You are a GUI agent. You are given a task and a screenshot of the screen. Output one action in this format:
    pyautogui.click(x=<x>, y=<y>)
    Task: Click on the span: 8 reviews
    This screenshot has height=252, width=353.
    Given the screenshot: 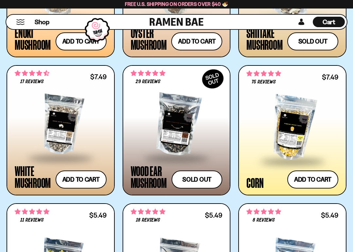 What is the action you would take?
    pyautogui.click(x=264, y=220)
    